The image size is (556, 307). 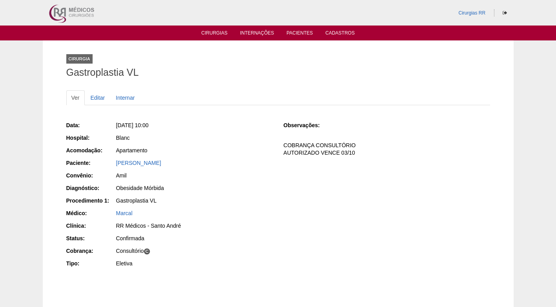 What do you see at coordinates (194, 175) in the screenshot?
I see `div: Amil` at bounding box center [194, 175].